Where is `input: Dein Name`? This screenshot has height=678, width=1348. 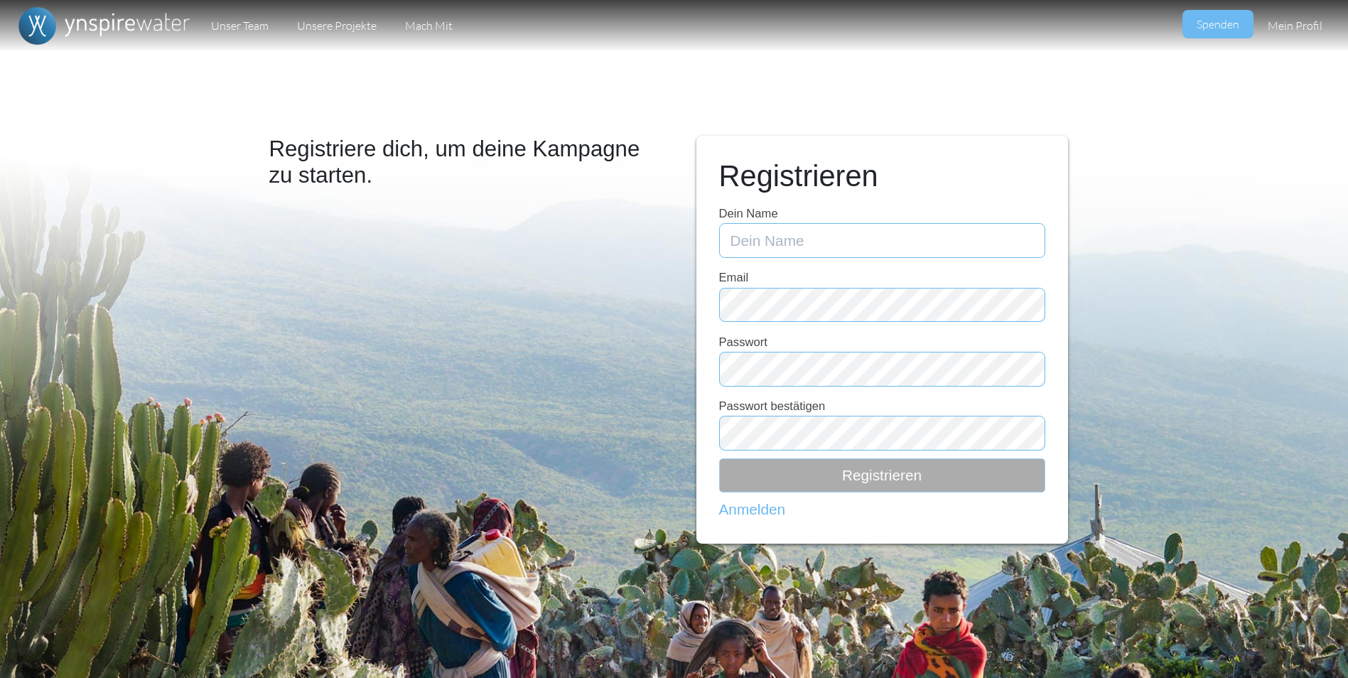 input: Dein Name is located at coordinates (882, 240).